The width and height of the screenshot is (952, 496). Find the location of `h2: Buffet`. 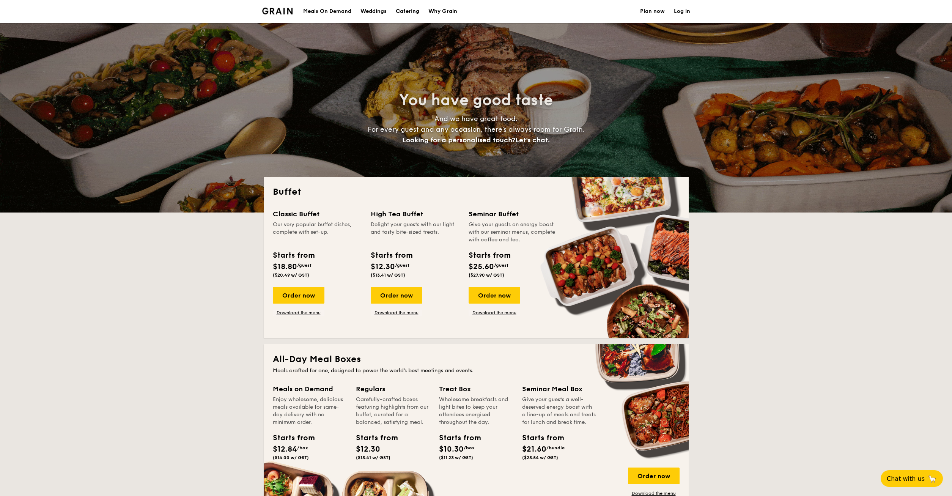

h2: Buffet is located at coordinates (476, 192).